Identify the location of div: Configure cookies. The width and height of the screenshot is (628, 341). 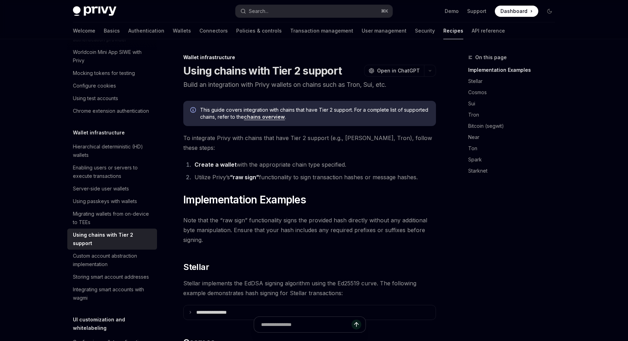
(94, 86).